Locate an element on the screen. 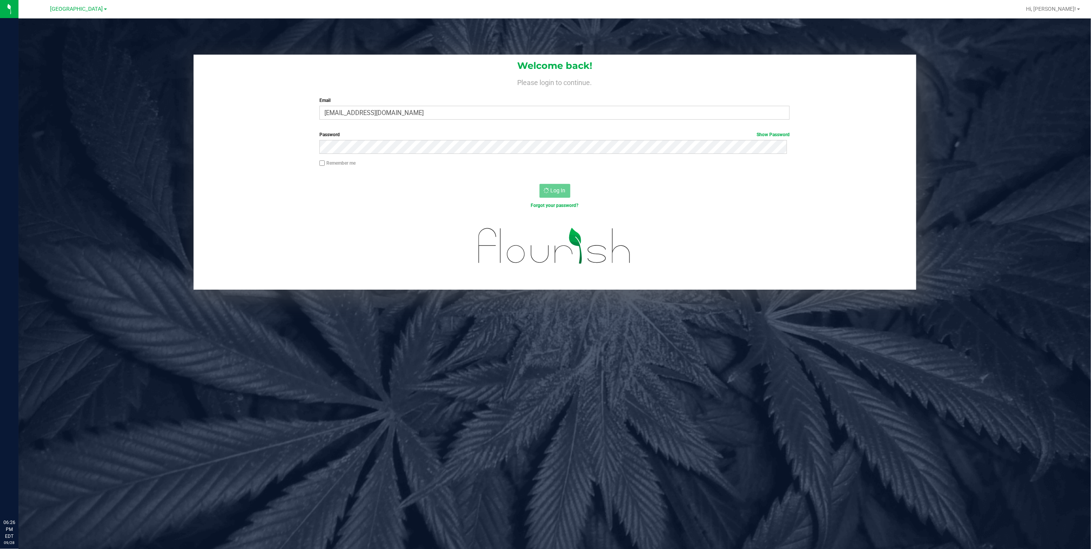 The height and width of the screenshot is (549, 1091). label: Email is located at coordinates (555, 100).